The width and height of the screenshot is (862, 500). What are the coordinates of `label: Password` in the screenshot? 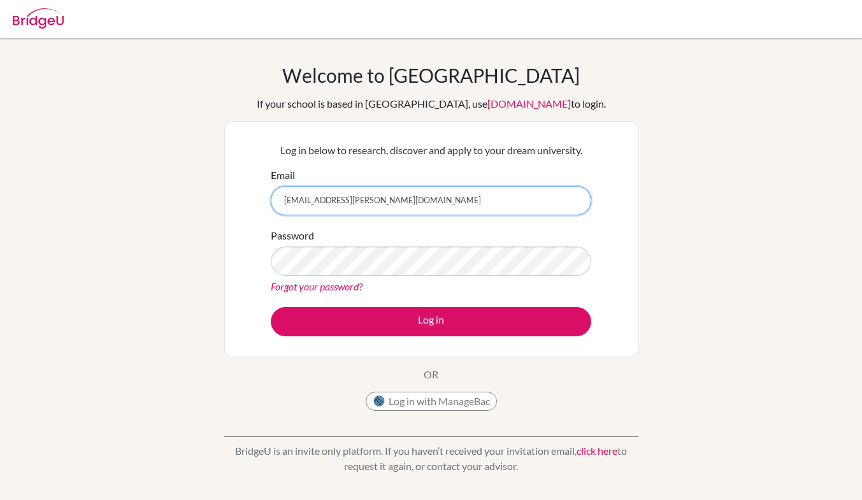 It's located at (292, 236).